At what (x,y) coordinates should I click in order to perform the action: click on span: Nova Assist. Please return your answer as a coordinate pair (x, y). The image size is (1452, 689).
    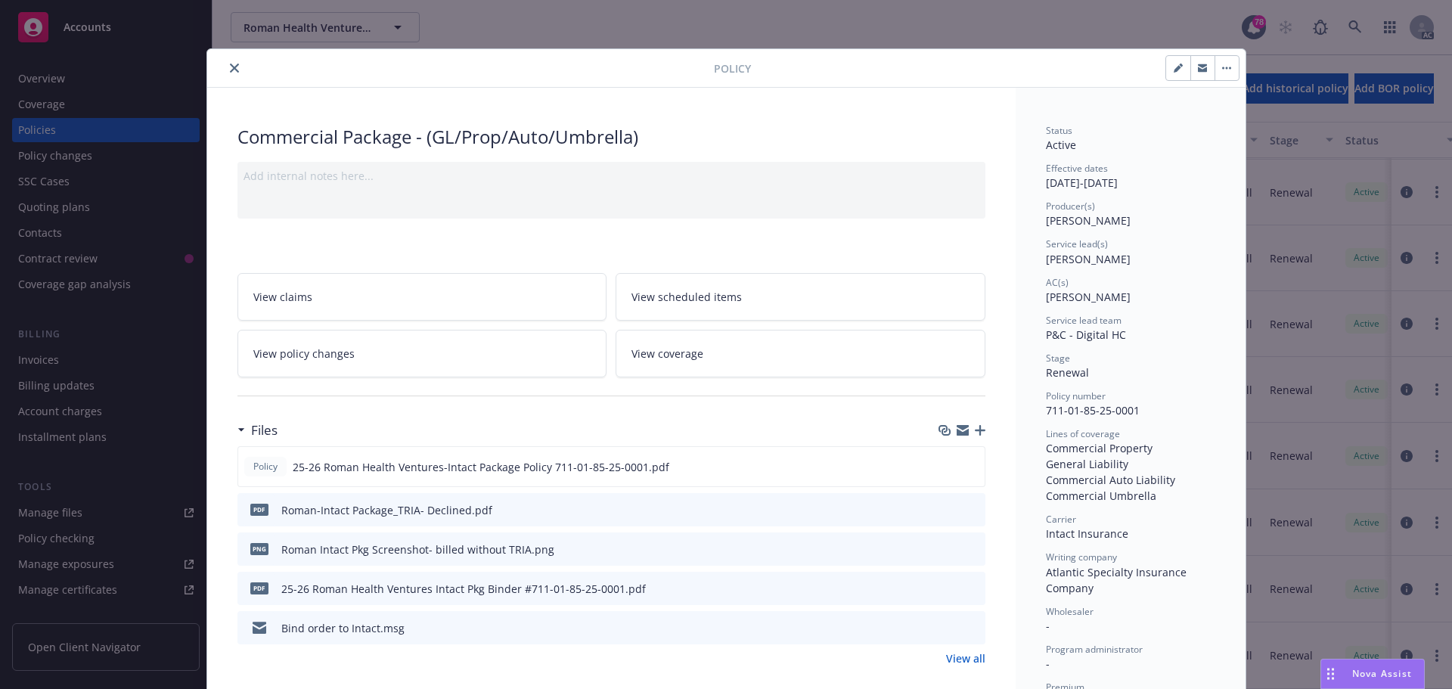
    Looking at the image, I should click on (1381, 673).